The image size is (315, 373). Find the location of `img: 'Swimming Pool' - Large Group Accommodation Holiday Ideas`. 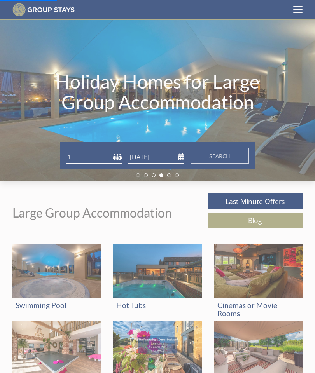

img: 'Swimming Pool' - Large Group Accommodation Holiday Ideas is located at coordinates (56, 271).